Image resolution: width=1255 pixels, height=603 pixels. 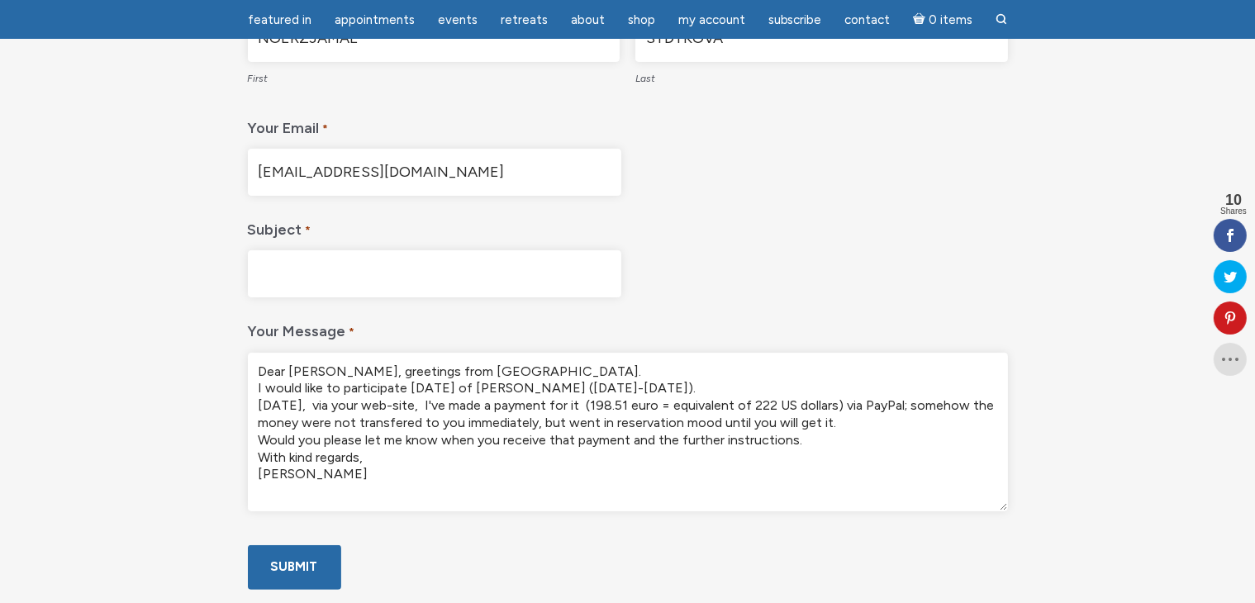 What do you see at coordinates (867, 20) in the screenshot?
I see `span: Contact` at bounding box center [867, 20].